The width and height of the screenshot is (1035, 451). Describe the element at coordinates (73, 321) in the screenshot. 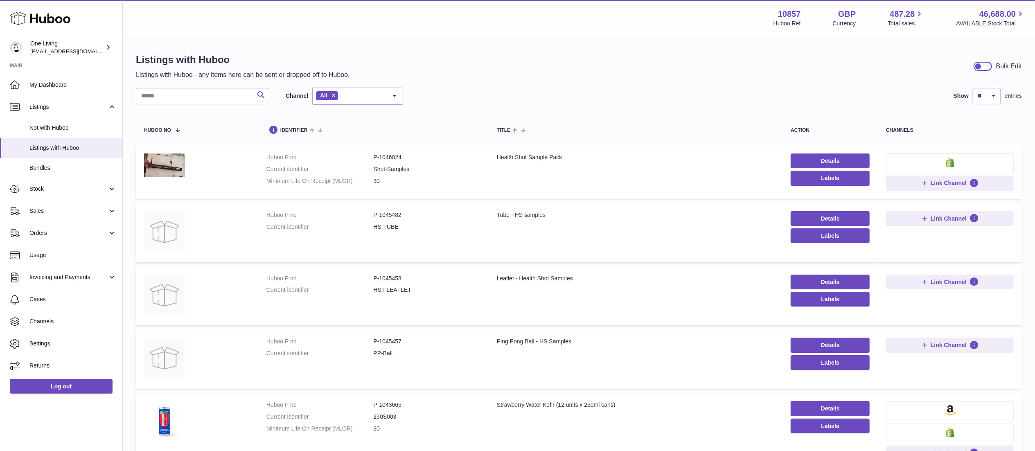

I see `span: Channels` at that location.